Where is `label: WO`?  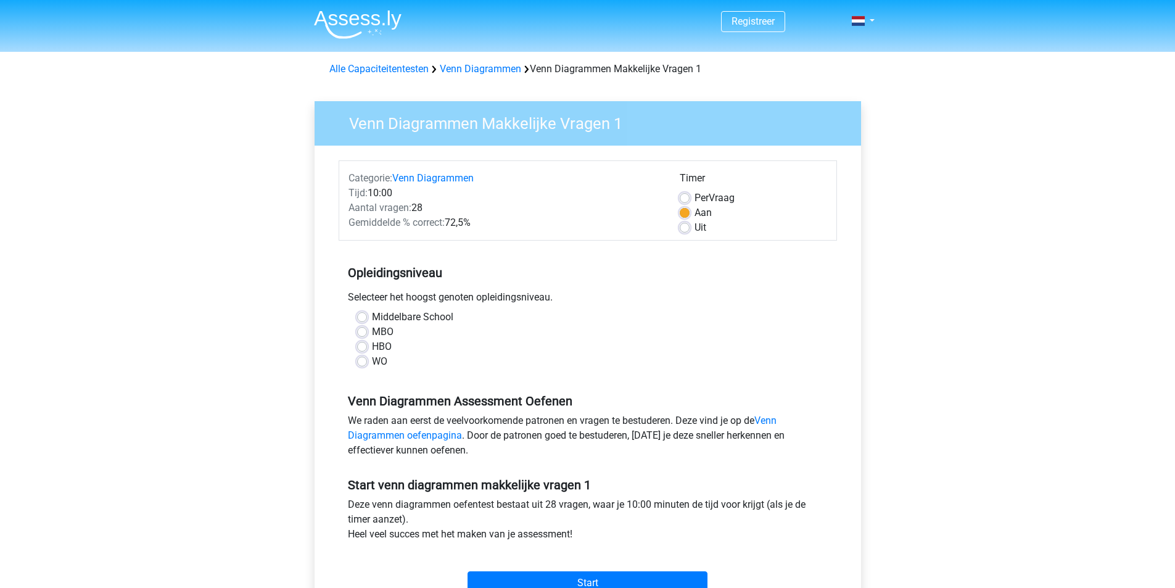 label: WO is located at coordinates (379, 361).